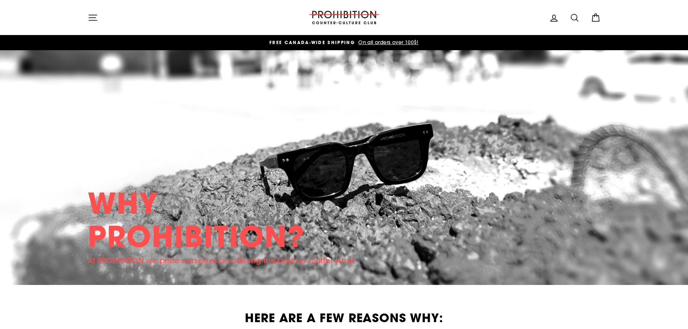  Describe the element at coordinates (196, 220) in the screenshot. I see `div: WHY PROHIBITION?` at that location.